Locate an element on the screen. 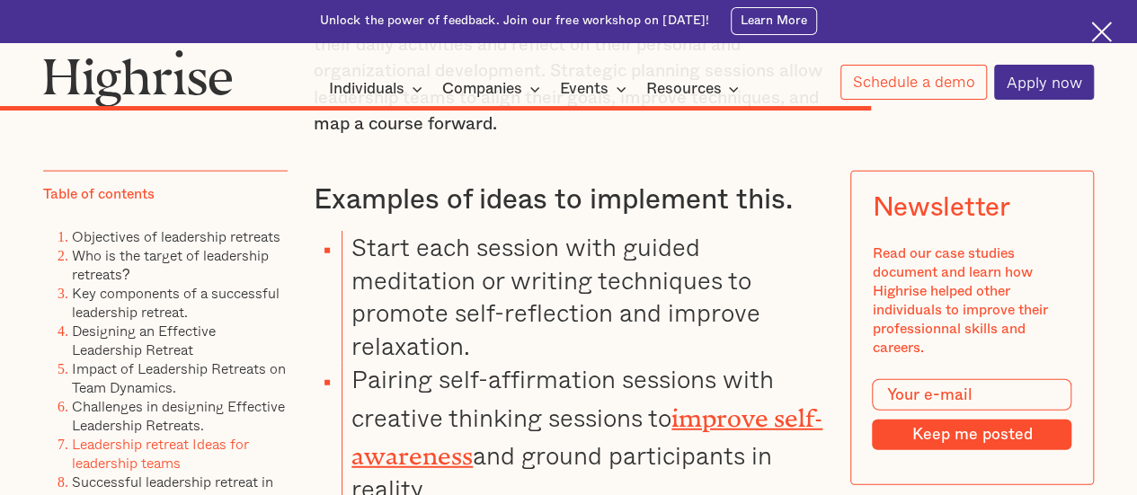  a: Learn More is located at coordinates (774, 21).